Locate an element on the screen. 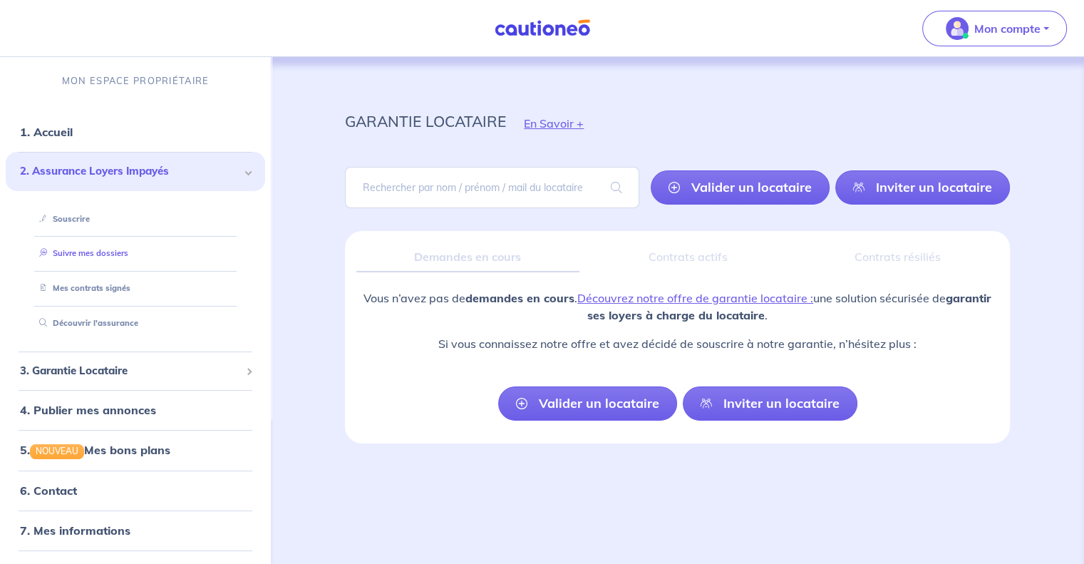  div: Suivre mes dossiers is located at coordinates (135, 253).